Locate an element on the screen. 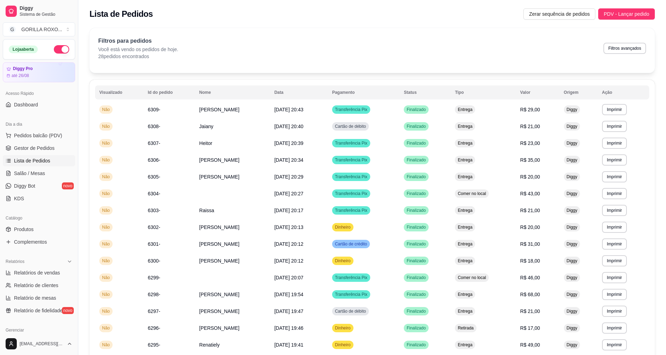 The height and width of the screenshot is (355, 666). span: Zerar sequência de pedidos is located at coordinates (559, 14).